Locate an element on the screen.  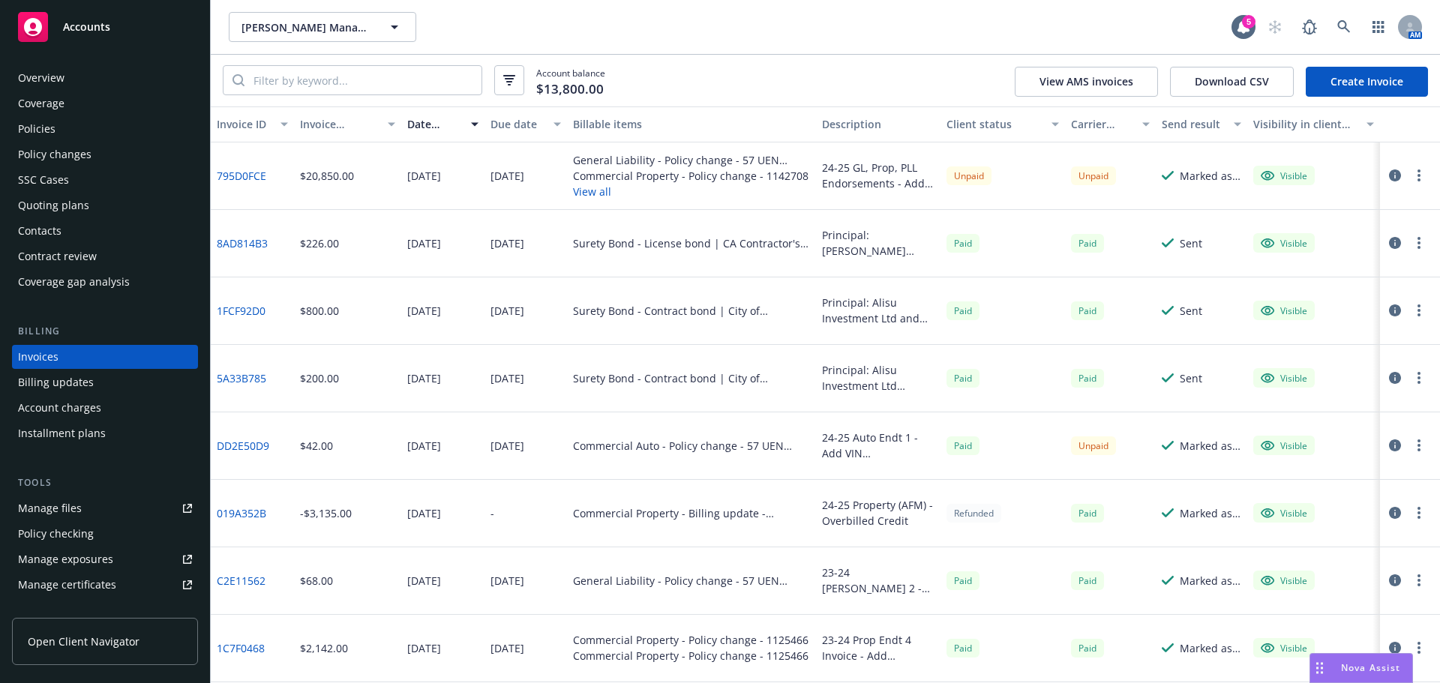
button: Download CSV is located at coordinates (1232, 82).